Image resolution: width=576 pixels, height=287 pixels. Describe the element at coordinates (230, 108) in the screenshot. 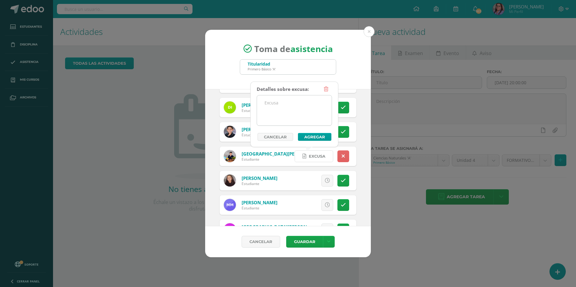

I see `img: c42530cd7b968c46c5e6c8a3d22cf5f1.png` at that location.